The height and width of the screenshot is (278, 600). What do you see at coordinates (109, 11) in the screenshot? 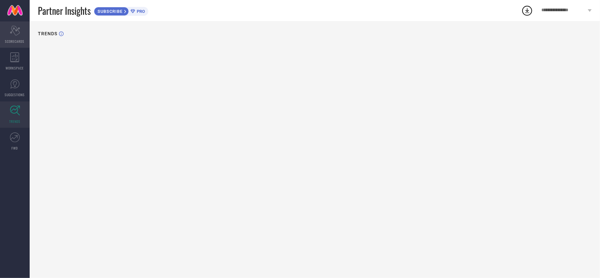
I see `span: SUBSCRIBE` at bounding box center [109, 11].